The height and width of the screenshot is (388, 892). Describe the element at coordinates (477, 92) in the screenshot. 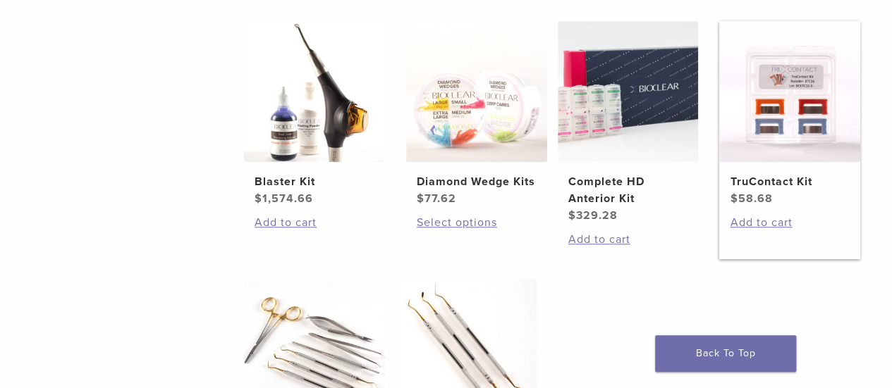

I see `img: Diamond Wedge Kits` at that location.